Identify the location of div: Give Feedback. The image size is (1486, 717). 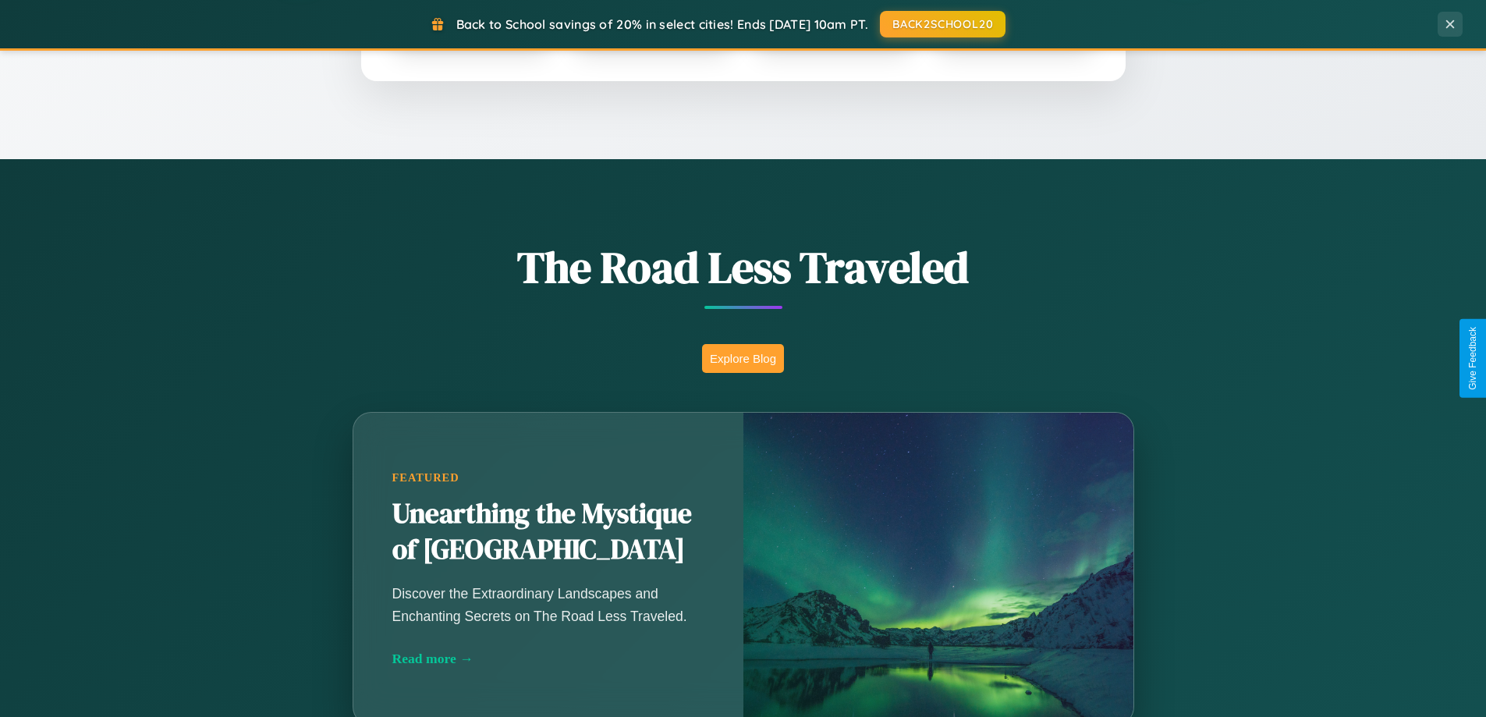
(1473, 358).